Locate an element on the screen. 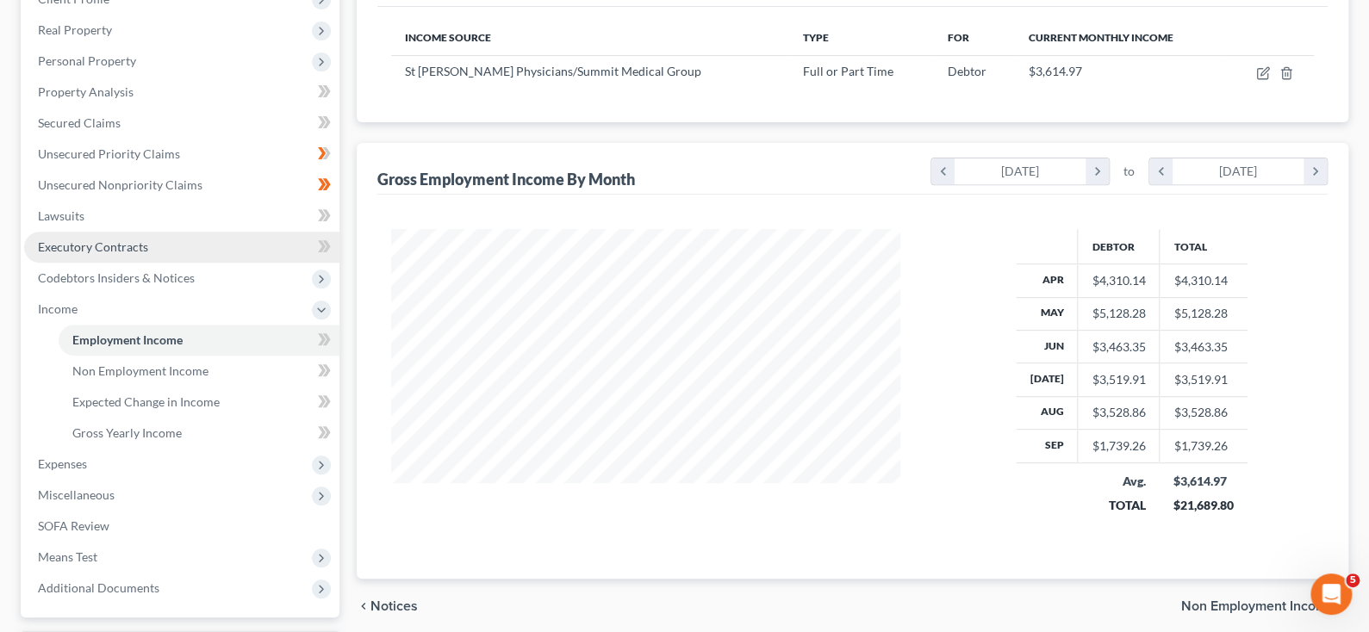 The width and height of the screenshot is (1369, 632). a: Expected Change in Income is located at coordinates (199, 402).